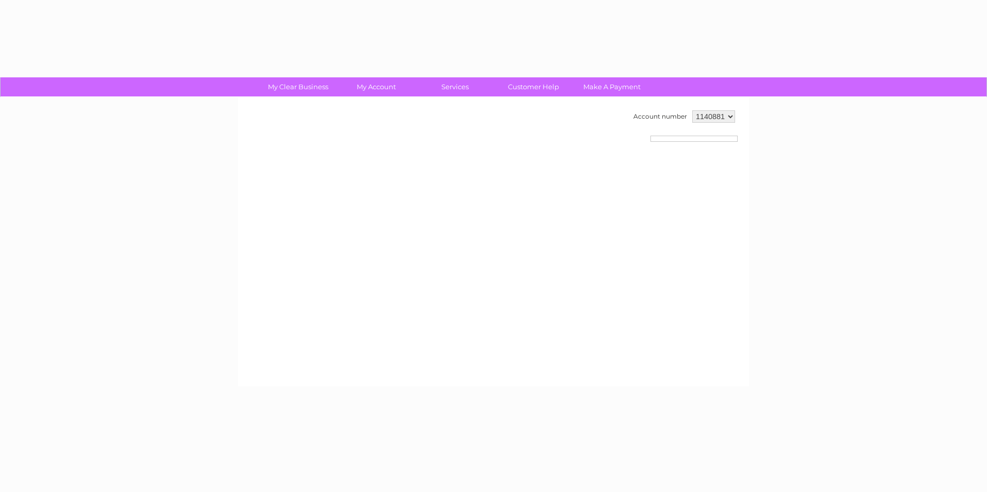  I want to click on a: Customer Help, so click(533, 87).